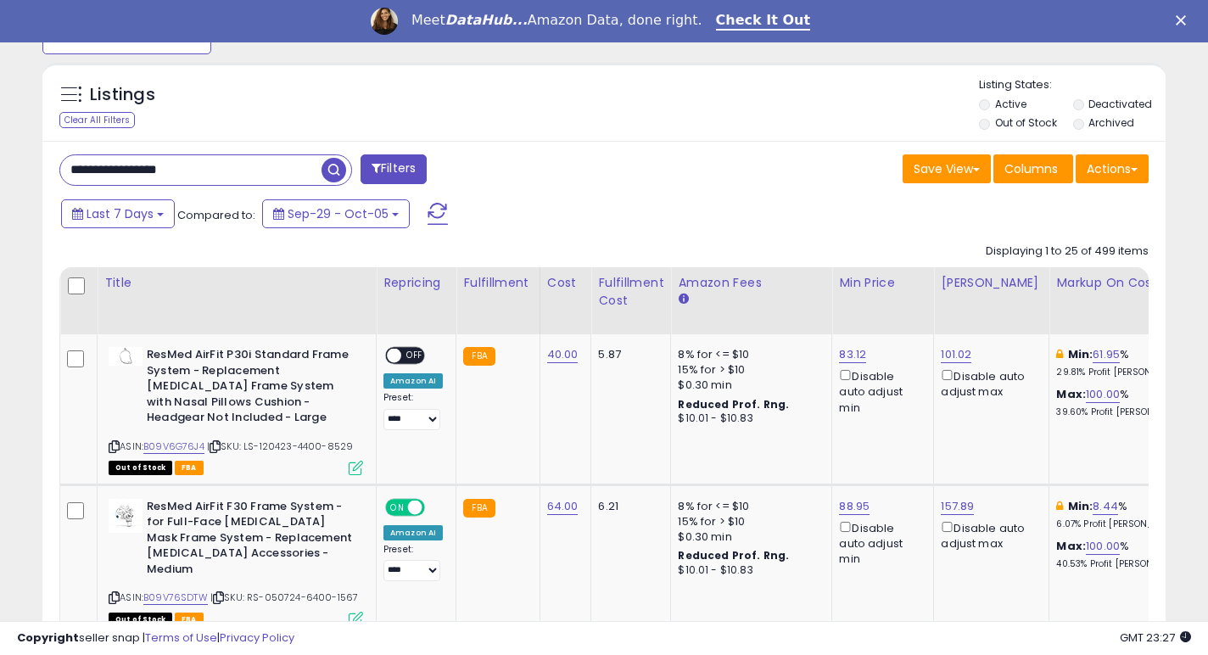 The image size is (1208, 655). I want to click on a: B09V6G76J4, so click(174, 446).